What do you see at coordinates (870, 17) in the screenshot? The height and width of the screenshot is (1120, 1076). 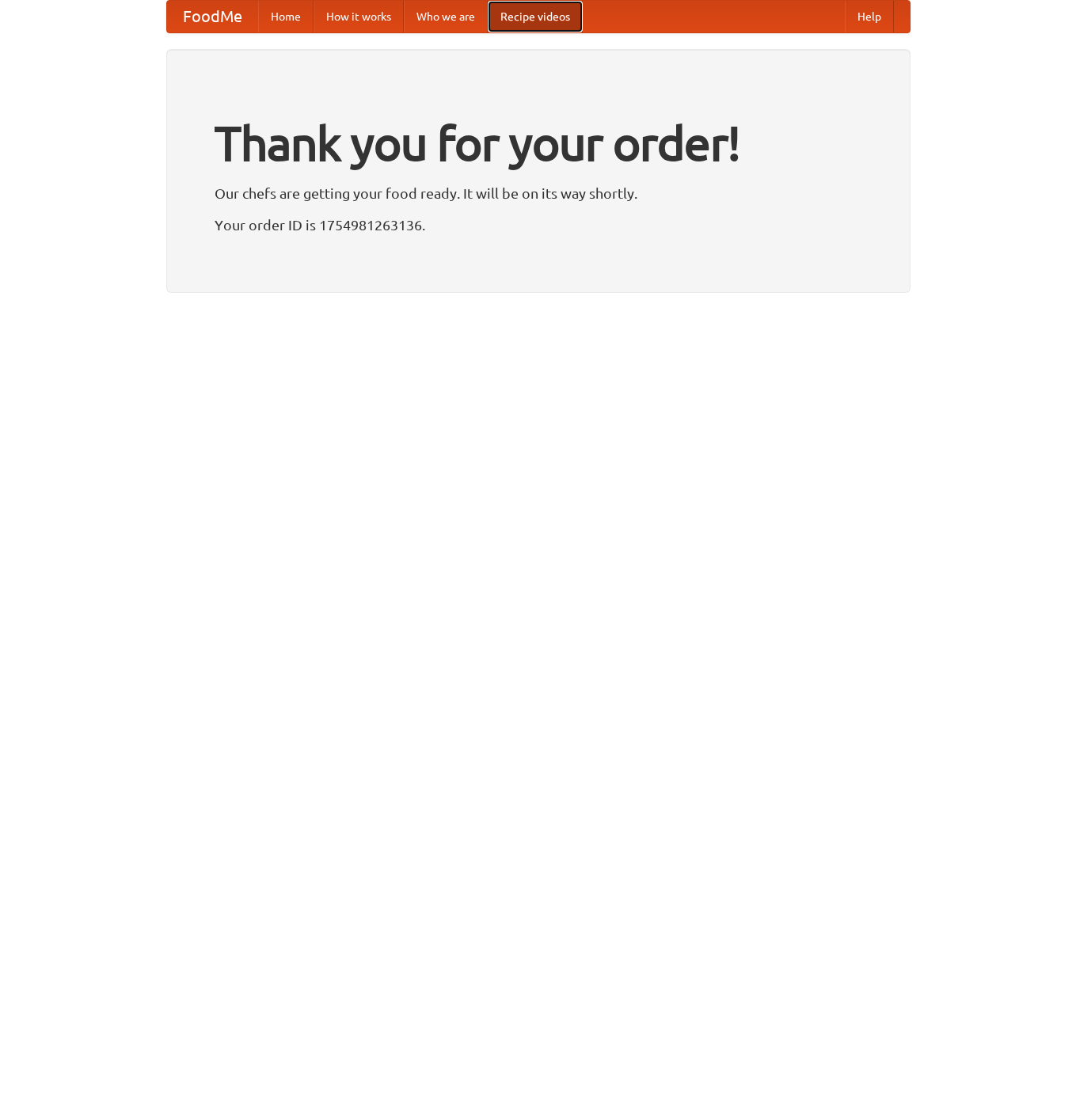 I see `a: Help` at bounding box center [870, 17].